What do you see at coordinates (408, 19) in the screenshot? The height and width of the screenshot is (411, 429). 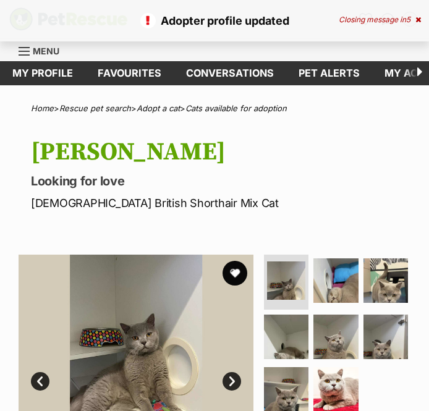 I see `span: 5` at bounding box center [408, 19].